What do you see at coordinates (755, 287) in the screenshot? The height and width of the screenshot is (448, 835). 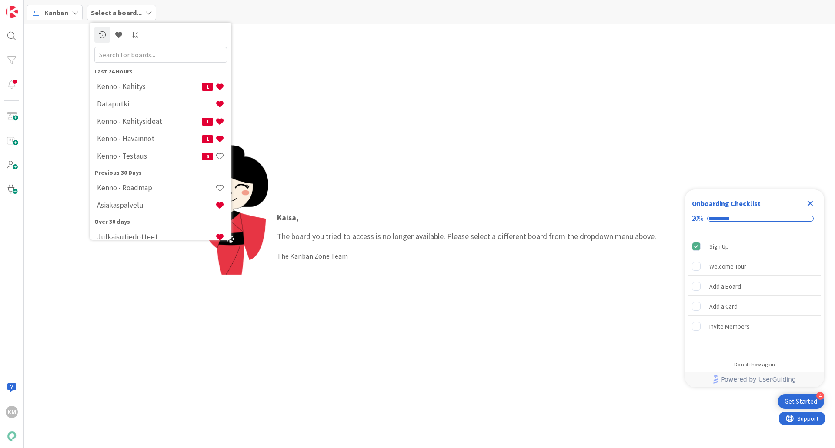 I see `div: Add a Board is incomplete.` at bounding box center [755, 287].